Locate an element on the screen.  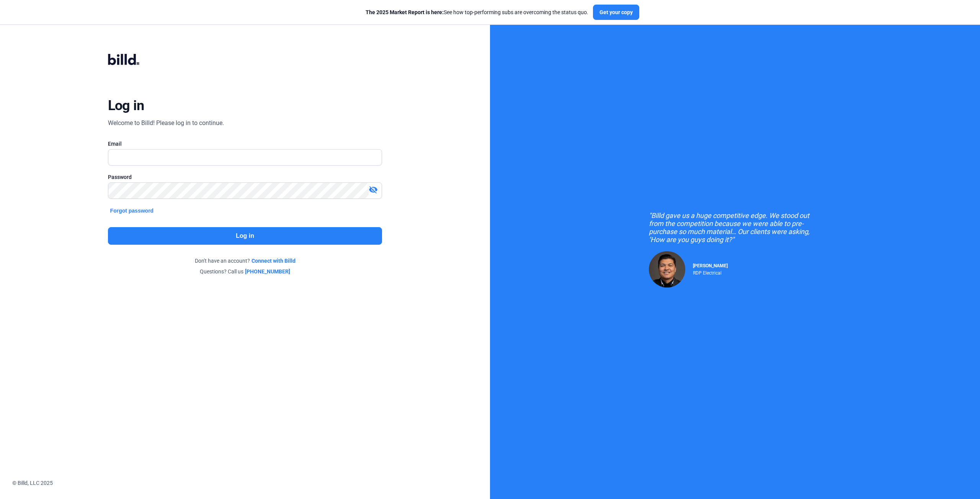
div: Password is located at coordinates (245, 177).